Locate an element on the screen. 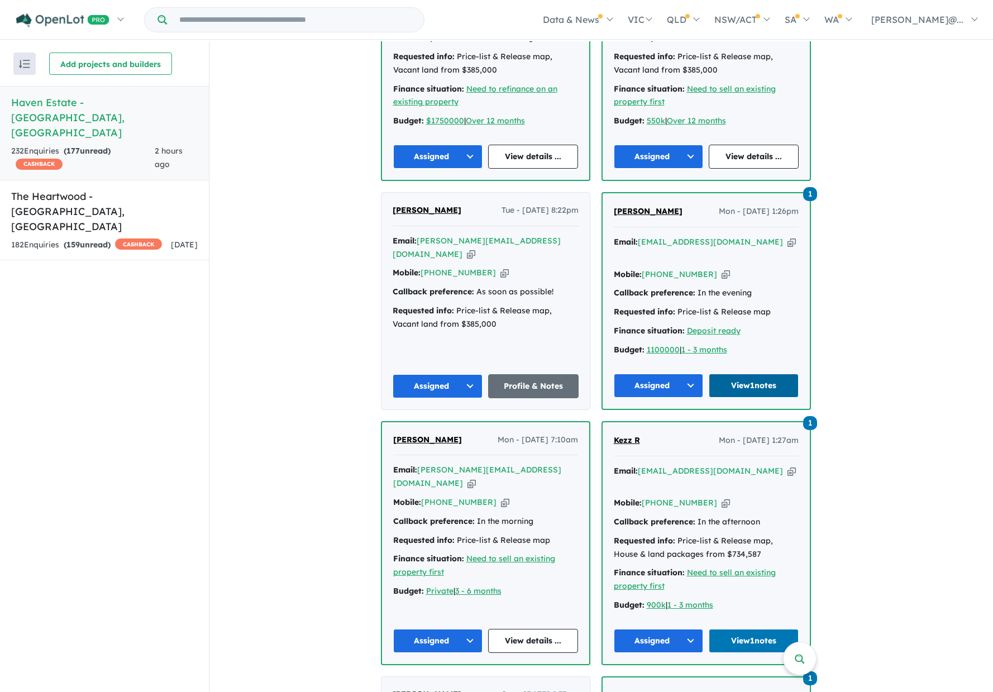  u: 900k is located at coordinates (656, 605).